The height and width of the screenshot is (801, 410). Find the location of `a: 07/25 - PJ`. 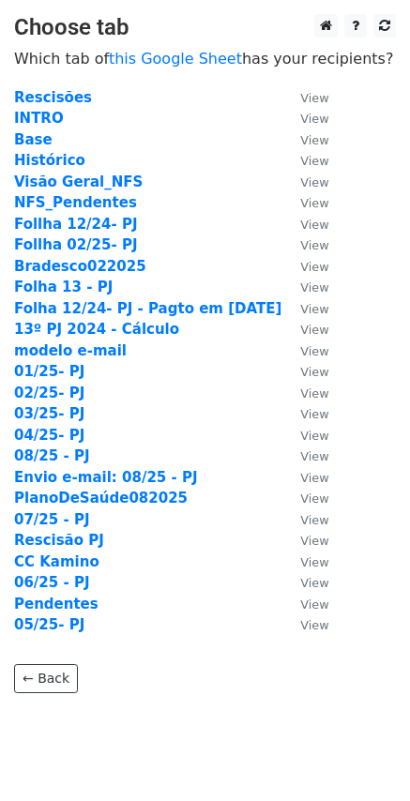

a: 07/25 - PJ is located at coordinates (52, 520).